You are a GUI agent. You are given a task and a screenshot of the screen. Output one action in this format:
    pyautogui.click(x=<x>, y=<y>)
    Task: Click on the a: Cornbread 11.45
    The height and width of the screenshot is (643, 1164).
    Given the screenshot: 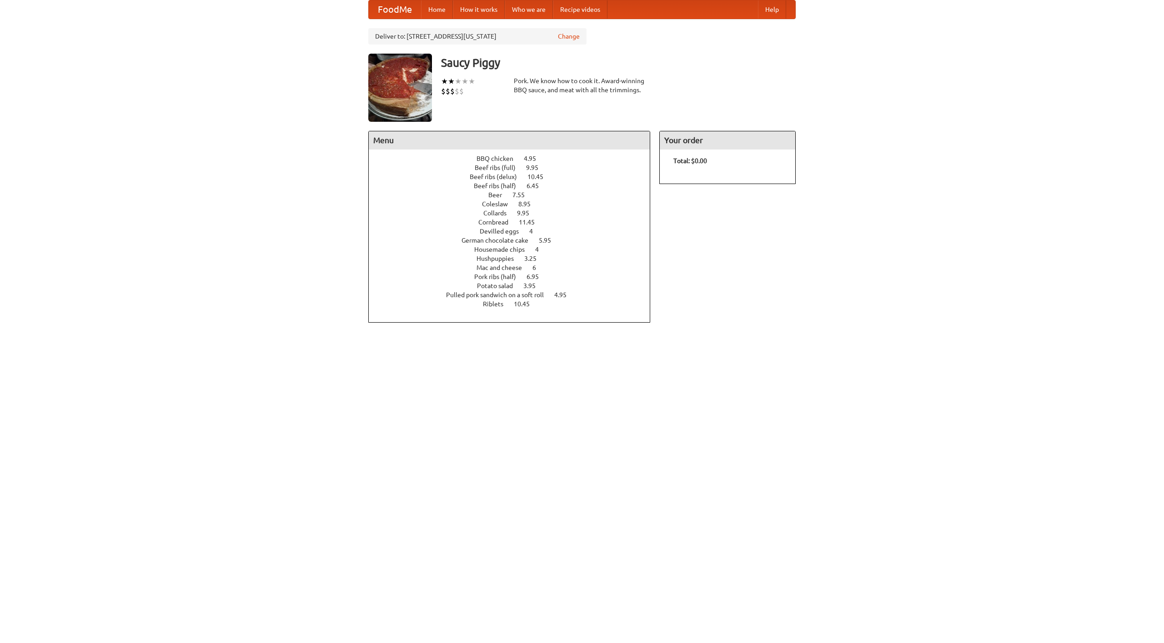 What is the action you would take?
    pyautogui.click(x=515, y=222)
    